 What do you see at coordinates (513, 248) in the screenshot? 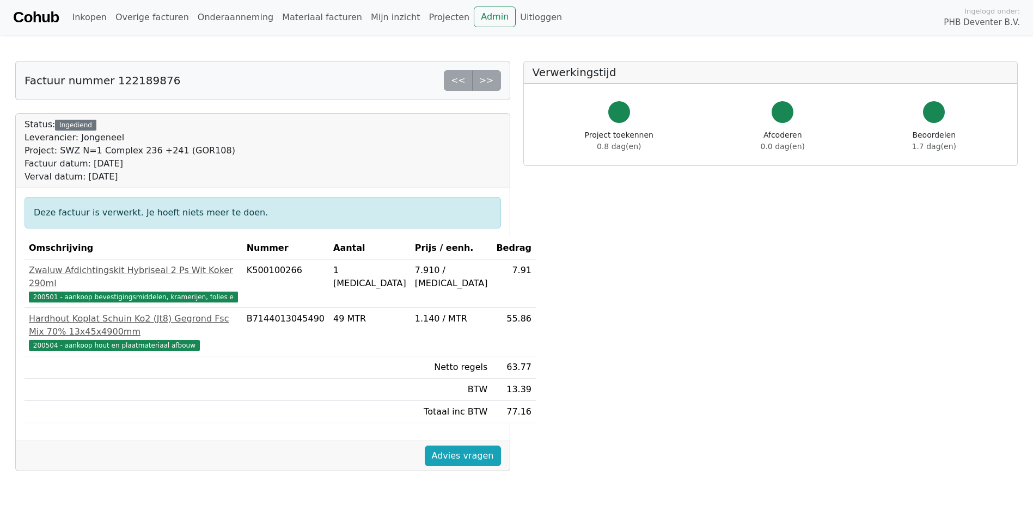
I see `th: Bedrag` at bounding box center [513, 248].